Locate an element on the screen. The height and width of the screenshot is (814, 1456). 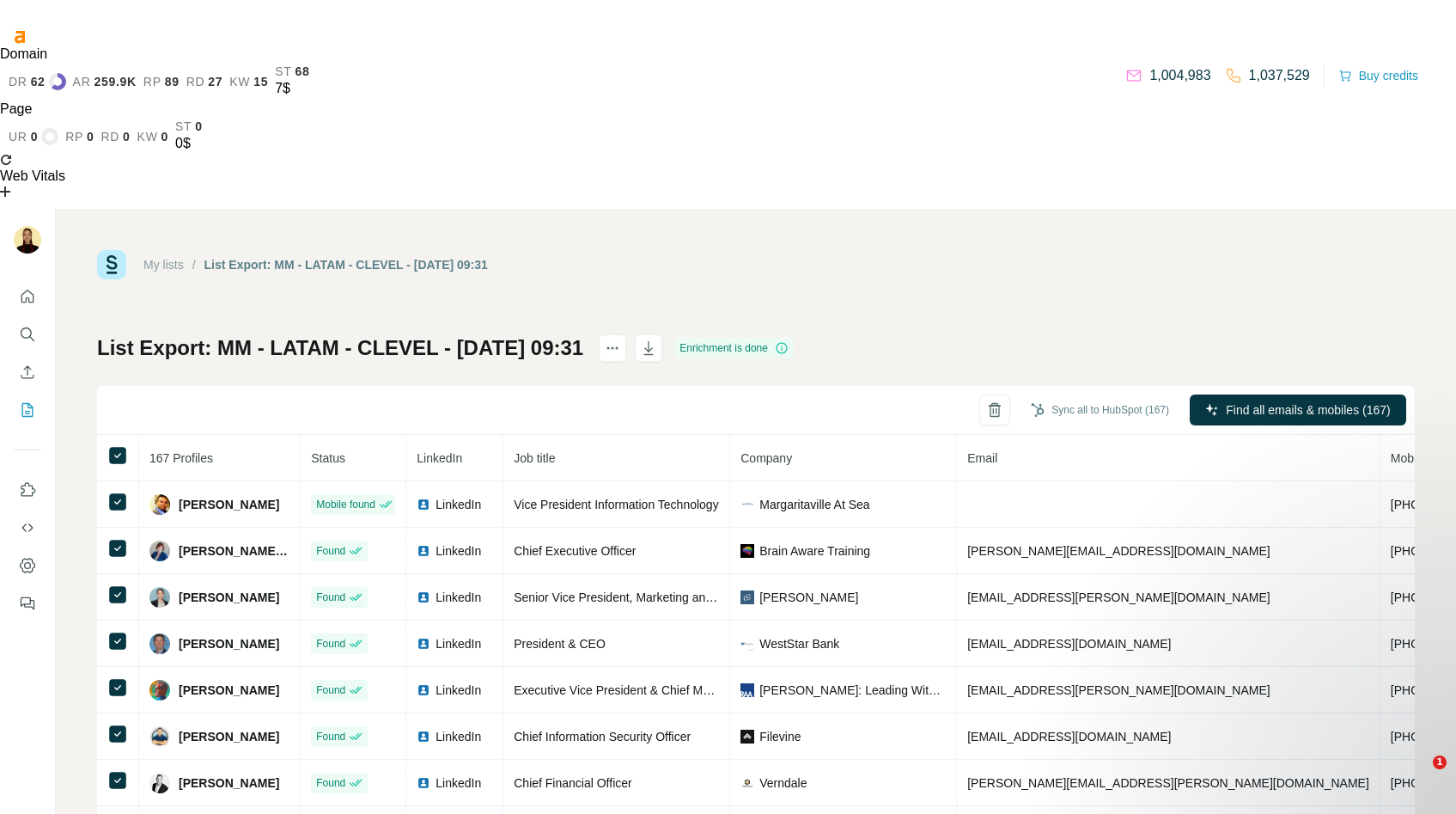
span: 89 is located at coordinates (172, 82).